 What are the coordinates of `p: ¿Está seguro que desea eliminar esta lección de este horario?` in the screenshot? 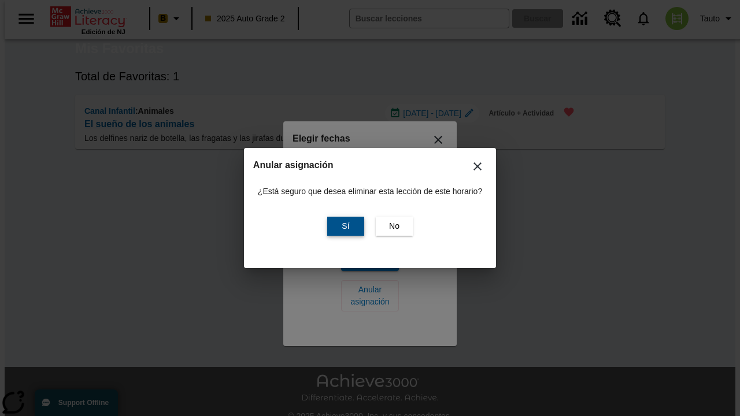 It's located at (370, 191).